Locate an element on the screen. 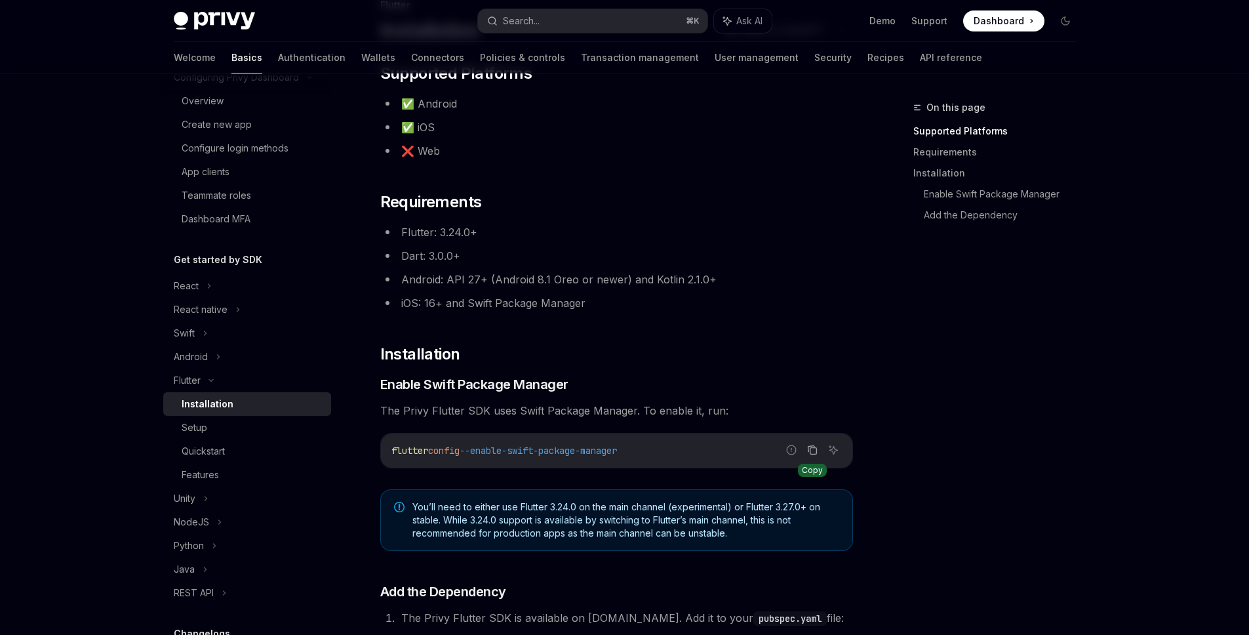 This screenshot has height=635, width=1249. a: App clients is located at coordinates (247, 172).